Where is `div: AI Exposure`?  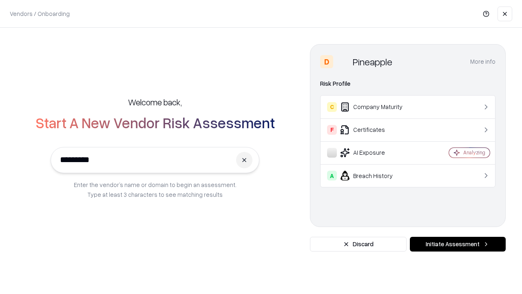 div: AI Exposure is located at coordinates (376, 153).